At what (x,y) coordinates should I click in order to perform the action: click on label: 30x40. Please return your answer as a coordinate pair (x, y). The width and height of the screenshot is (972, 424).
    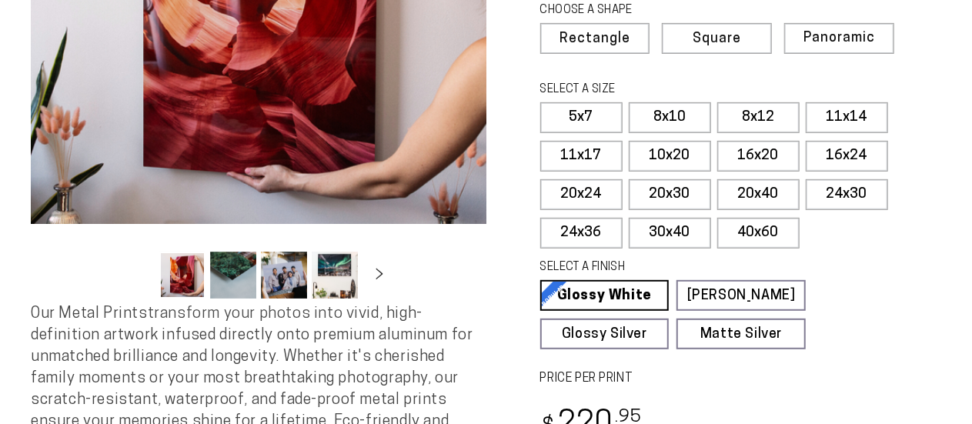
    Looking at the image, I should click on (670, 233).